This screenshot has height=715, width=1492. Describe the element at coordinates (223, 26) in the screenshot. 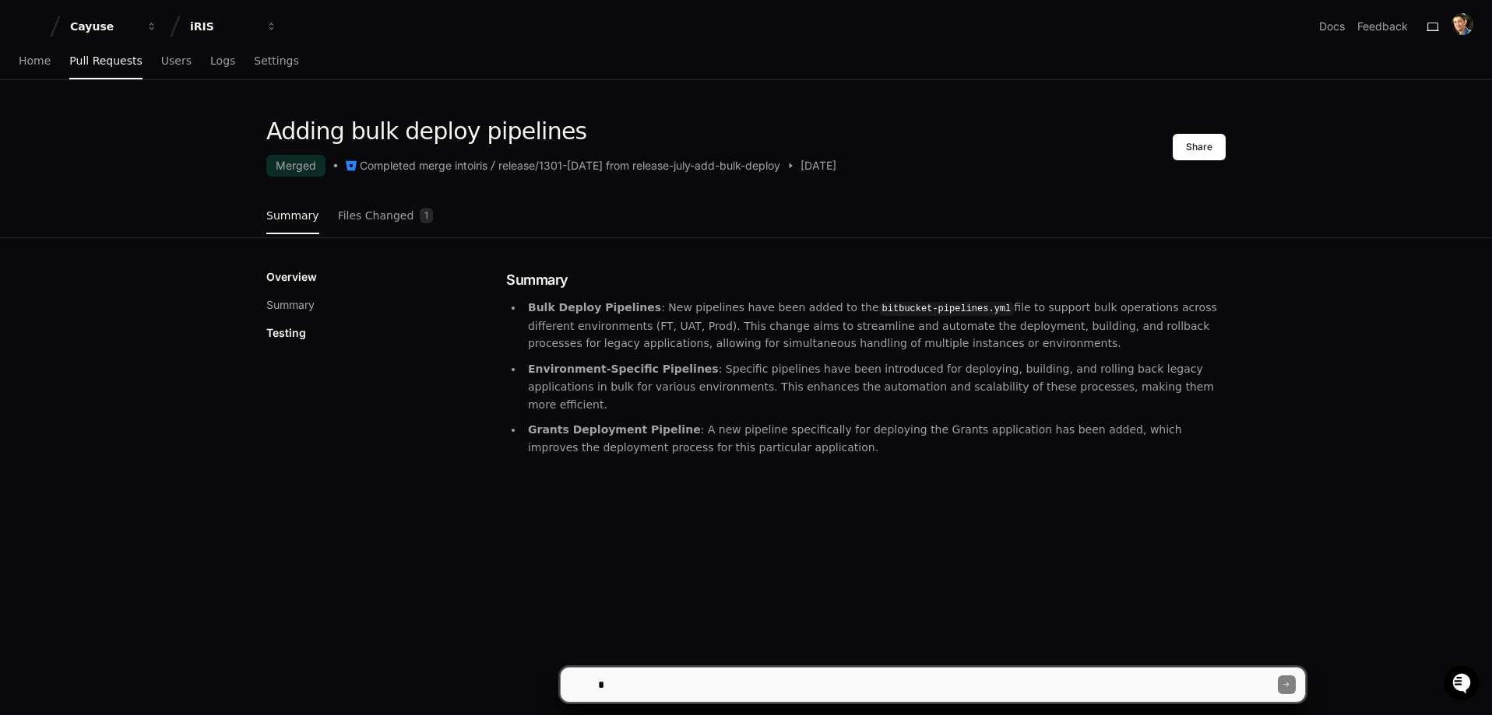

I see `div: iRIS` at that location.